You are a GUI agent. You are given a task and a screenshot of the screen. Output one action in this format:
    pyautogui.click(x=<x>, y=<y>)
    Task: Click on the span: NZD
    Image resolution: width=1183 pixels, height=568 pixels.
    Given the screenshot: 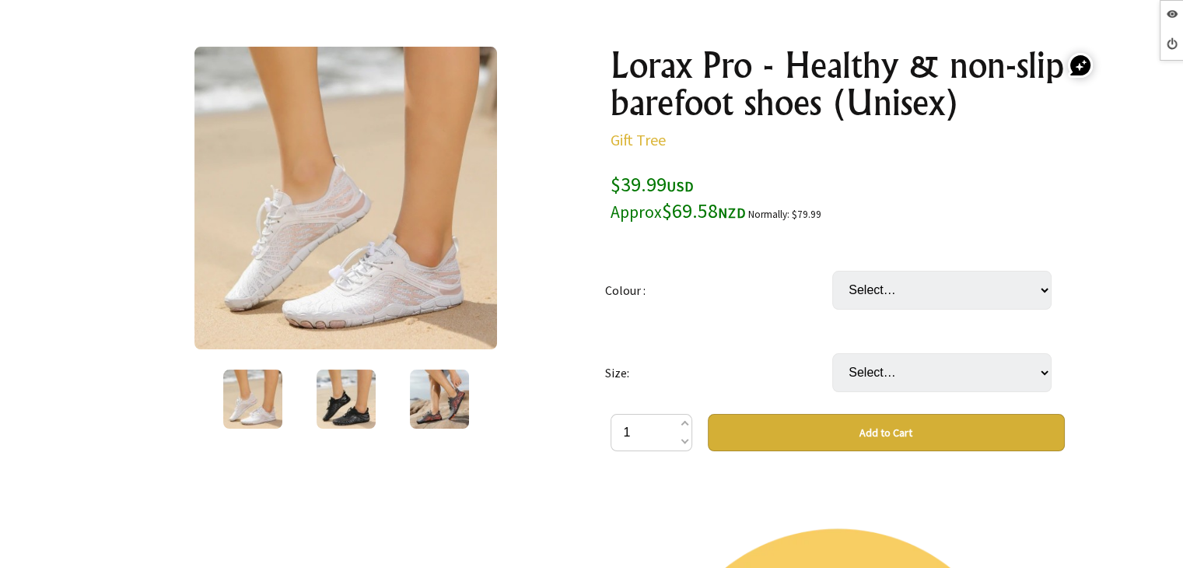 What is the action you would take?
    pyautogui.click(x=732, y=212)
    